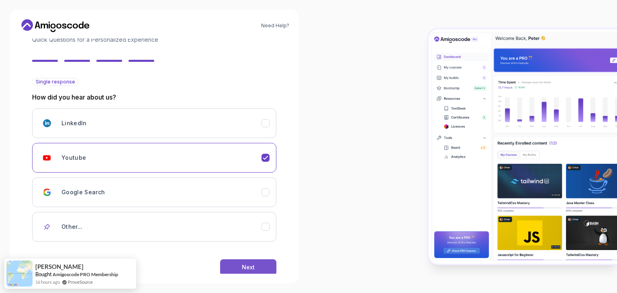  I want to click on a: Amigoscode PRO Membership, so click(85, 275).